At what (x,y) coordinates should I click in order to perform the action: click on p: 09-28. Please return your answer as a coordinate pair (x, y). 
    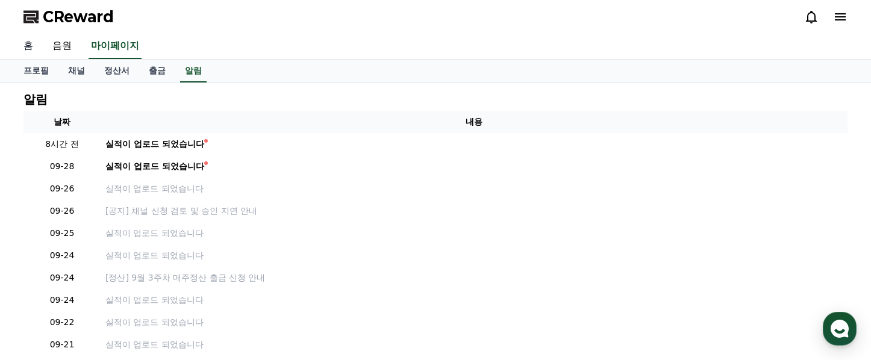
    Looking at the image, I should click on (62, 166).